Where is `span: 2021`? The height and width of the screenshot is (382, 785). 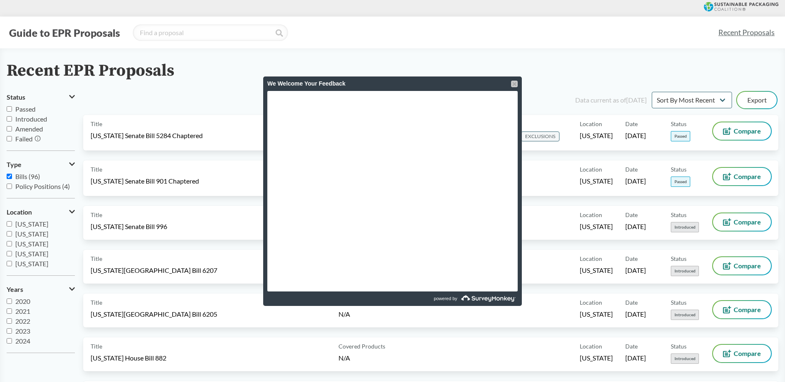 span: 2021 is located at coordinates (23, 311).